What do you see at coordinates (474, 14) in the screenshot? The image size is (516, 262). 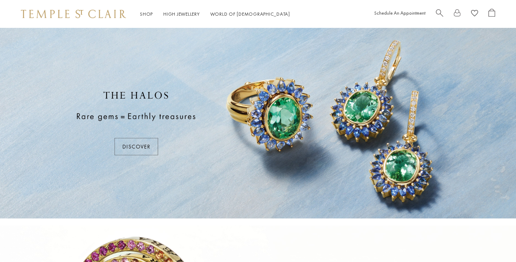 I see `a: View Wishlist` at bounding box center [474, 14].